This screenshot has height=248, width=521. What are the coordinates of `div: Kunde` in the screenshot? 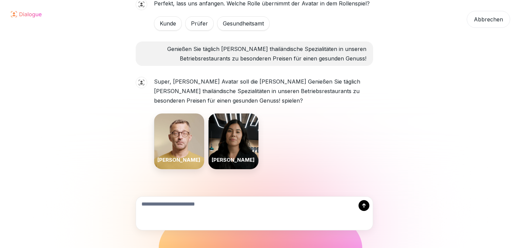 It's located at (168, 23).